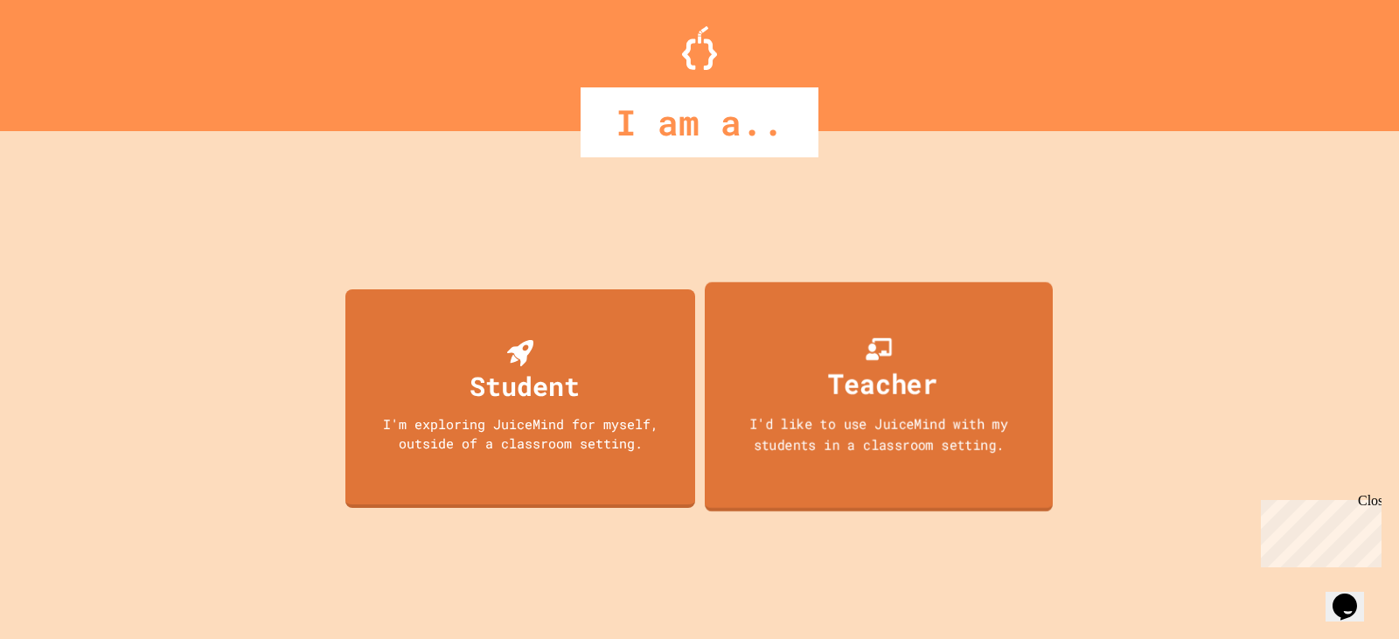 Image resolution: width=1399 pixels, height=639 pixels. What do you see at coordinates (700, 122) in the screenshot?
I see `div: I am a..` at bounding box center [700, 122].